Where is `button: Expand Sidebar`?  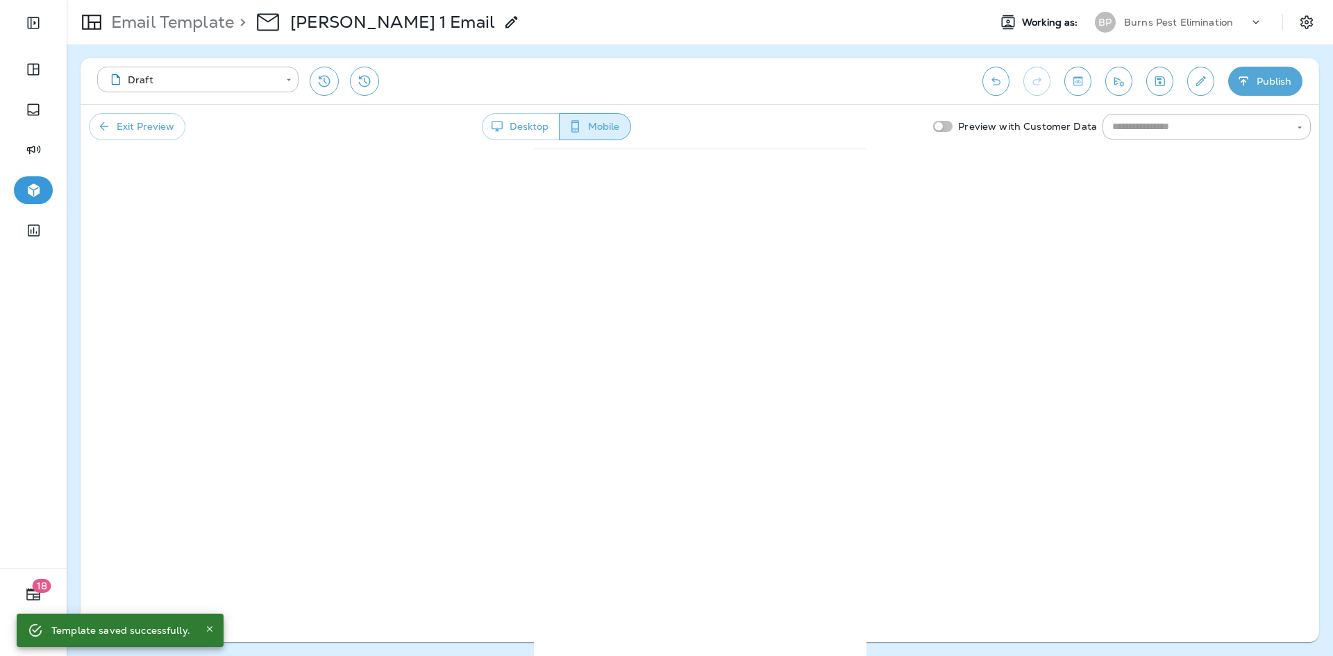
button: Expand Sidebar is located at coordinates (33, 23).